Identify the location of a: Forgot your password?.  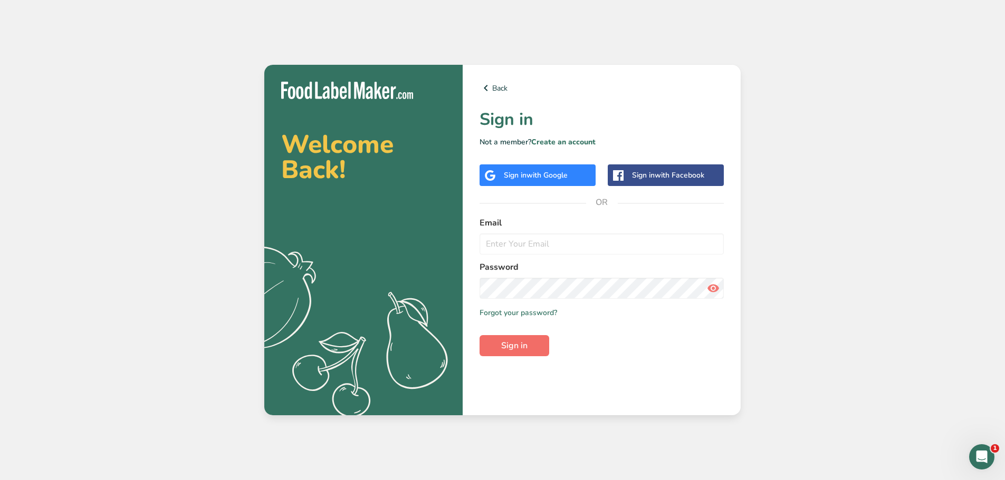
(518, 313).